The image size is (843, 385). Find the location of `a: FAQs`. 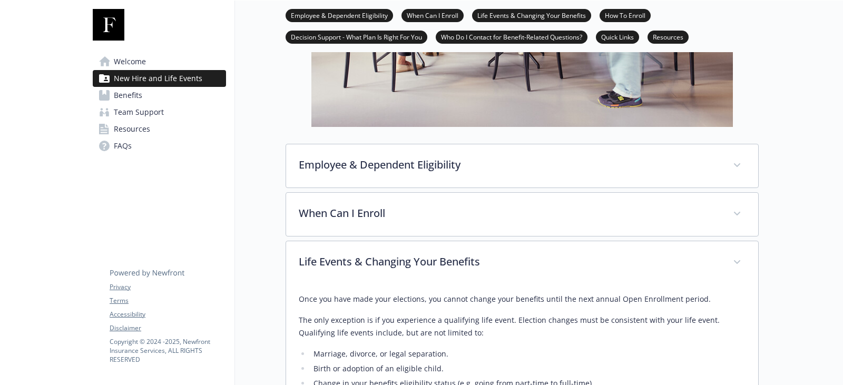

a: FAQs is located at coordinates (159, 146).